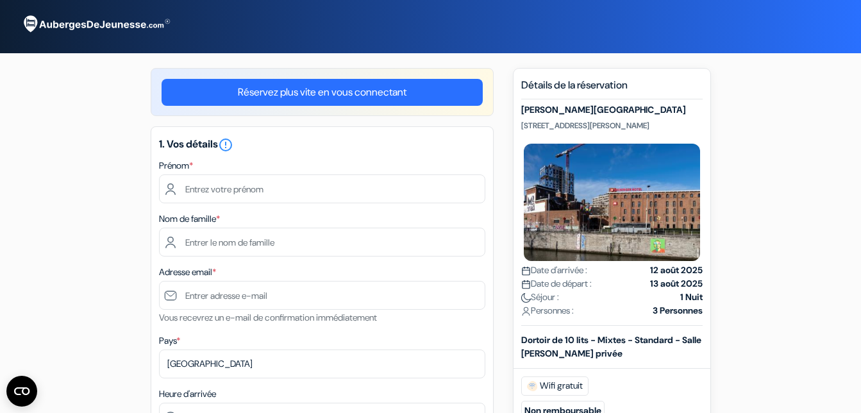 The width and height of the screenshot is (861, 413). I want to click on img: moon.svg, so click(525, 297).